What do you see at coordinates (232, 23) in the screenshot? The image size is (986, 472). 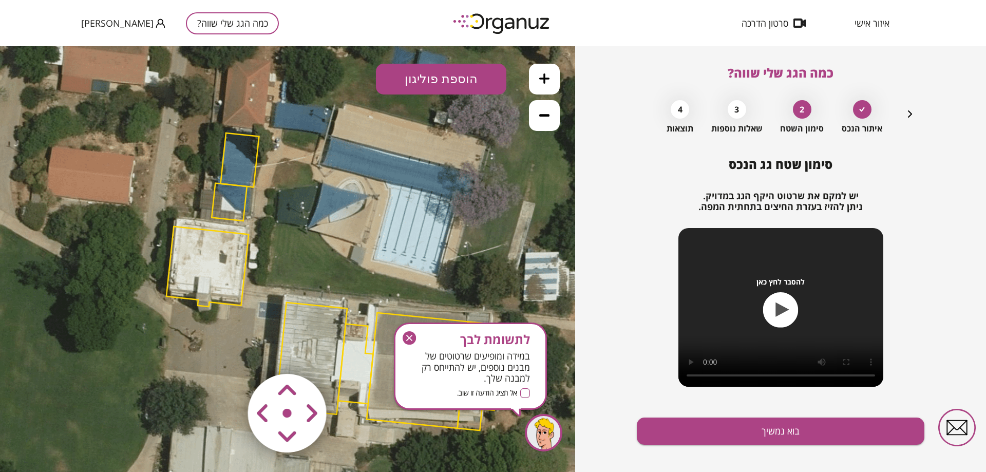 I see `button: כמה הגג שלי שווה?` at bounding box center [232, 23].